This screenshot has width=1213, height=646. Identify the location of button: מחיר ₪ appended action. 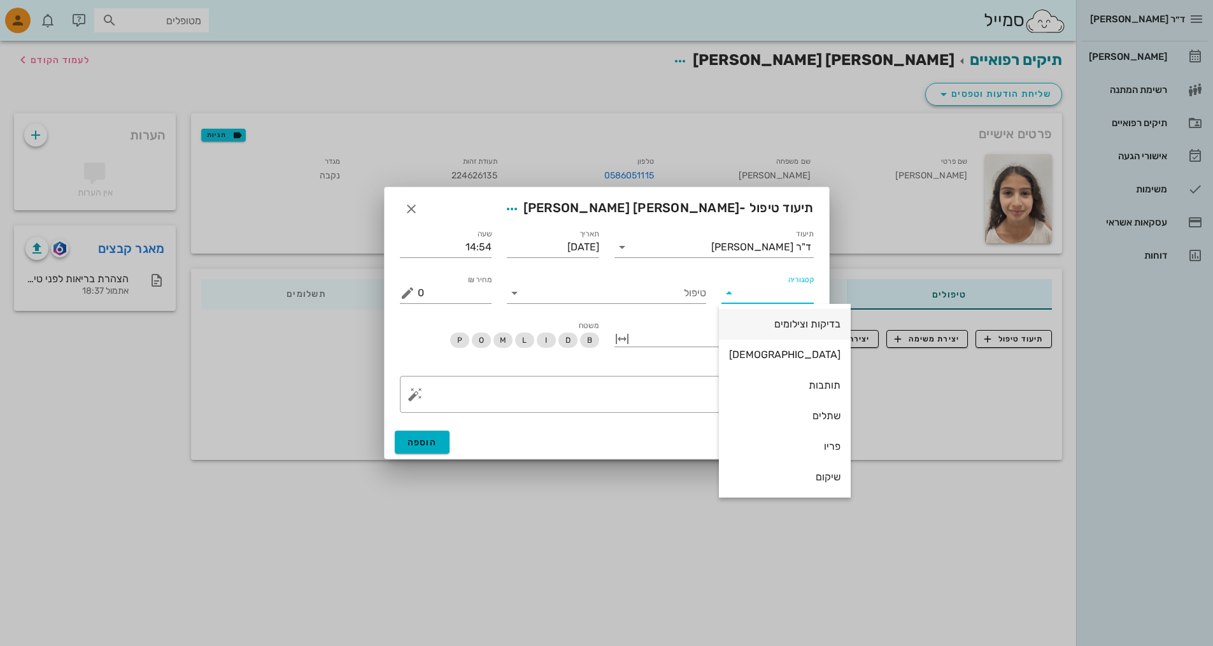
(408, 293).